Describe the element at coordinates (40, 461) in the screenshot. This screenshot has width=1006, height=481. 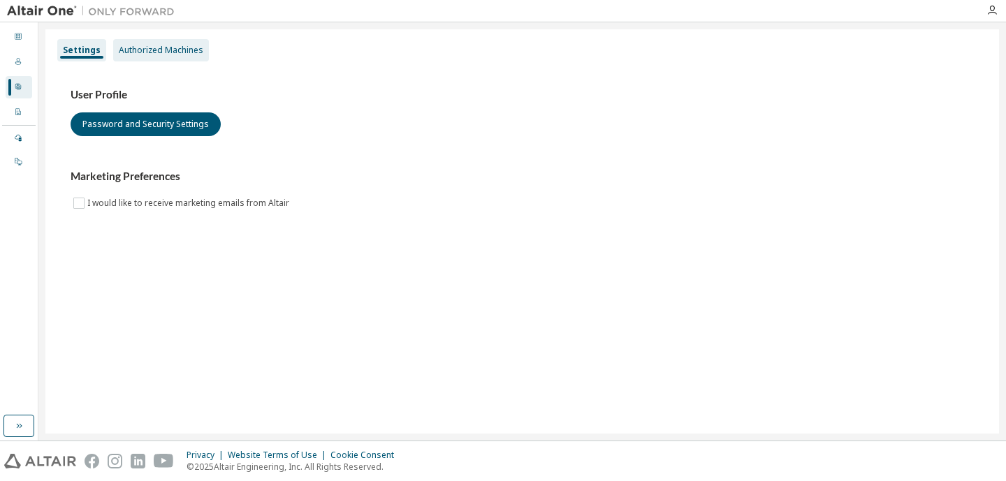
I see `img: altair_logo.svg` at that location.